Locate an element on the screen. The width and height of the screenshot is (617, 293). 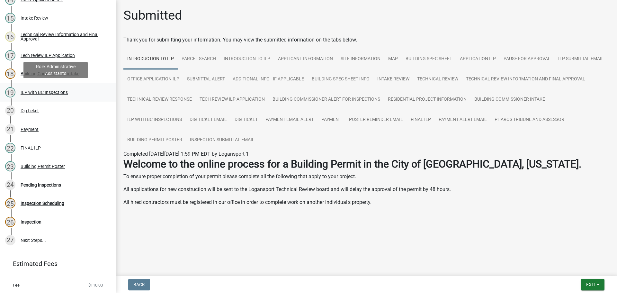
h1: Submitted is located at coordinates (153, 15).